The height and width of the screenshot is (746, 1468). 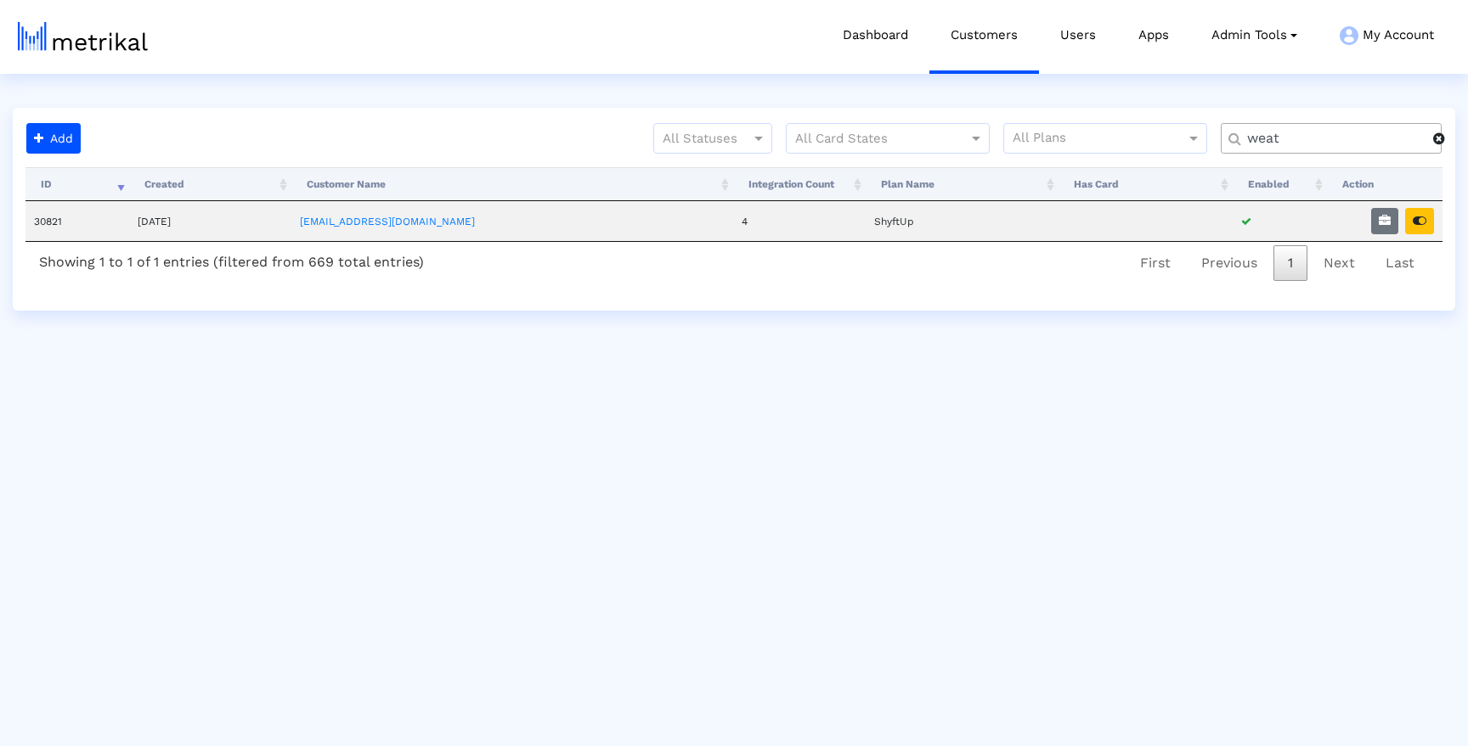 I want to click on td: 30821, so click(x=77, y=221).